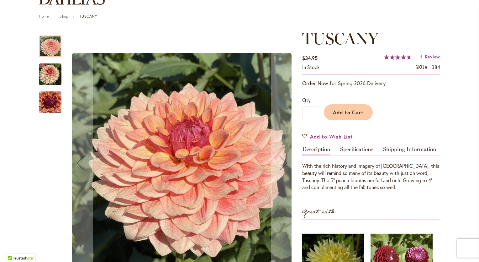  Describe the element at coordinates (422, 67) in the screenshot. I see `strong: SKU` at that location.